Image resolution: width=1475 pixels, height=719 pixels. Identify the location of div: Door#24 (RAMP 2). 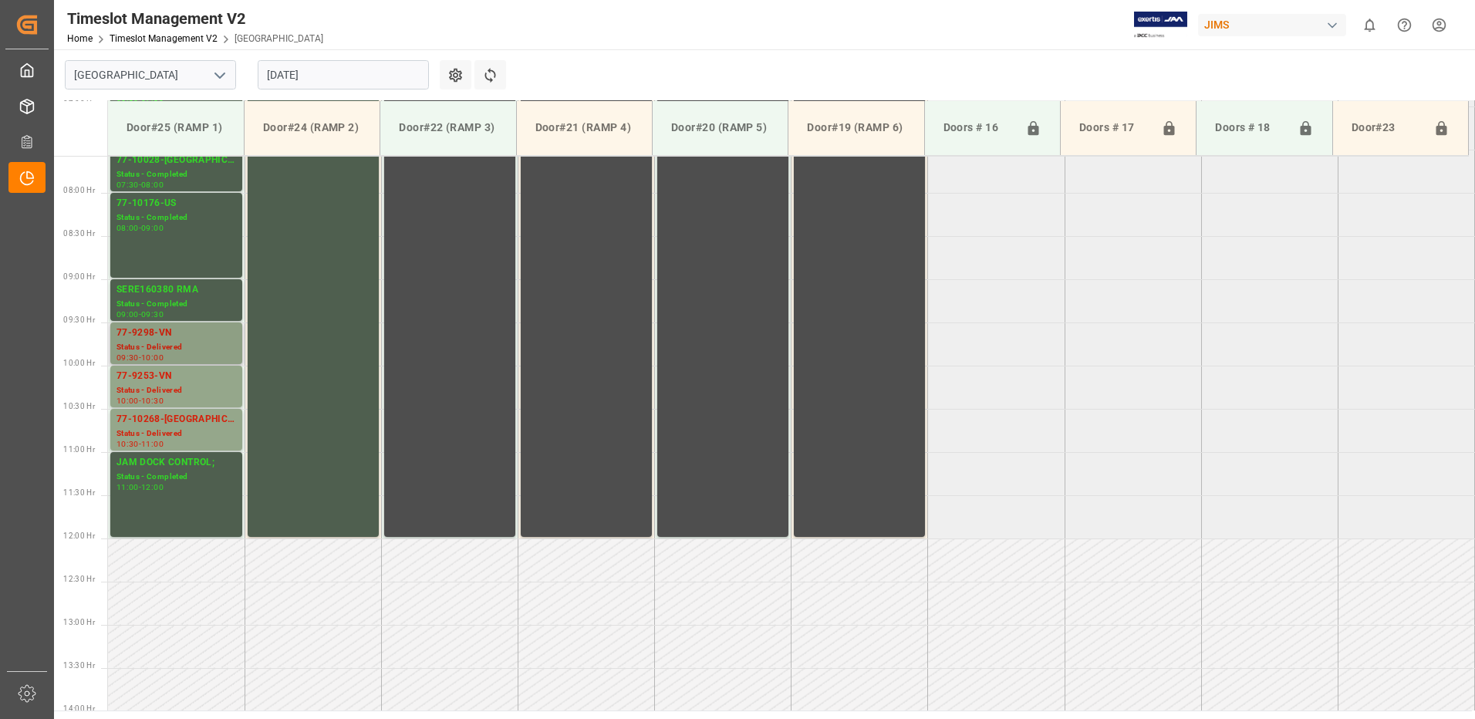
(312, 127).